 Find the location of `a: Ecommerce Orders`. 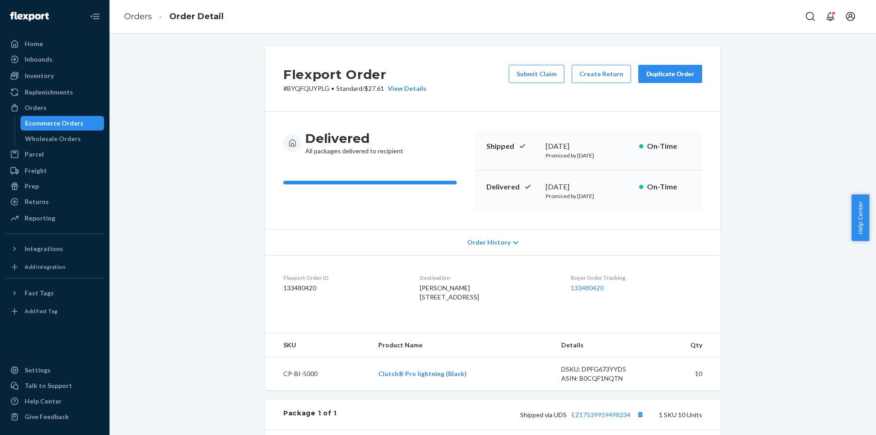

a: Ecommerce Orders is located at coordinates (63, 123).